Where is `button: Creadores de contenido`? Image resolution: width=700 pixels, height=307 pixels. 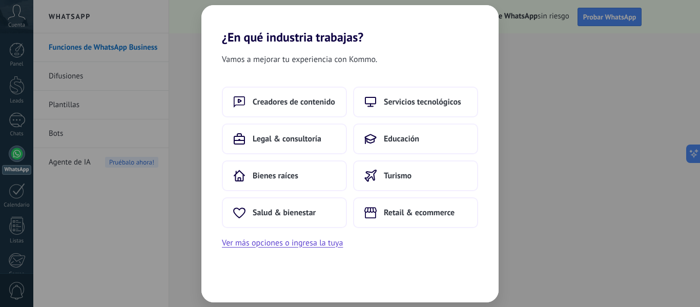 button: Creadores de contenido is located at coordinates (285, 102).